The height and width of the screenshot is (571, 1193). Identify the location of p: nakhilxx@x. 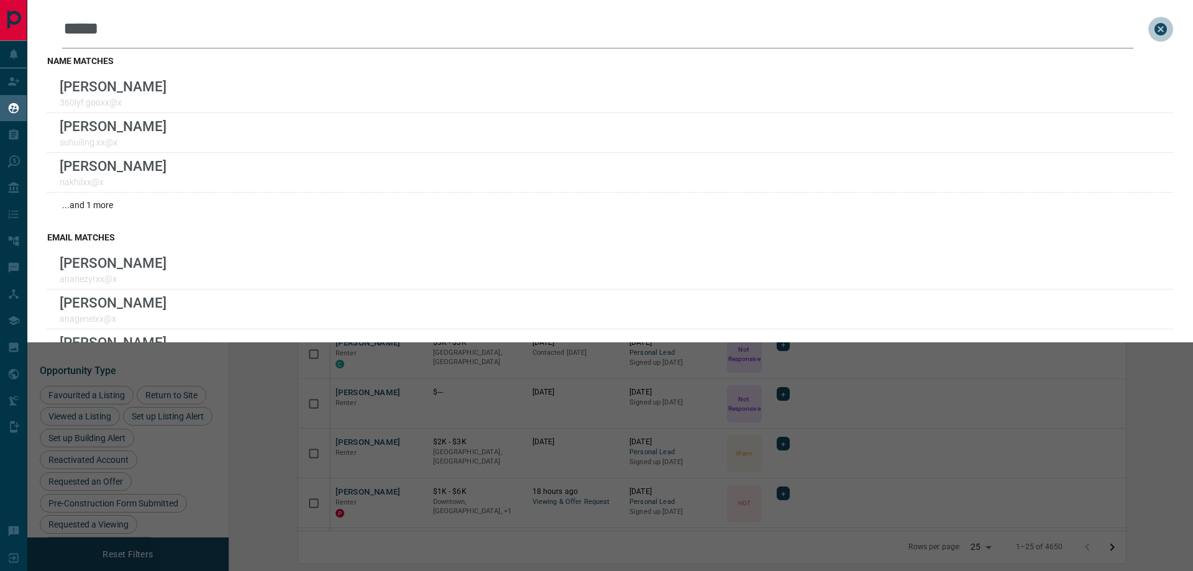
(113, 182).